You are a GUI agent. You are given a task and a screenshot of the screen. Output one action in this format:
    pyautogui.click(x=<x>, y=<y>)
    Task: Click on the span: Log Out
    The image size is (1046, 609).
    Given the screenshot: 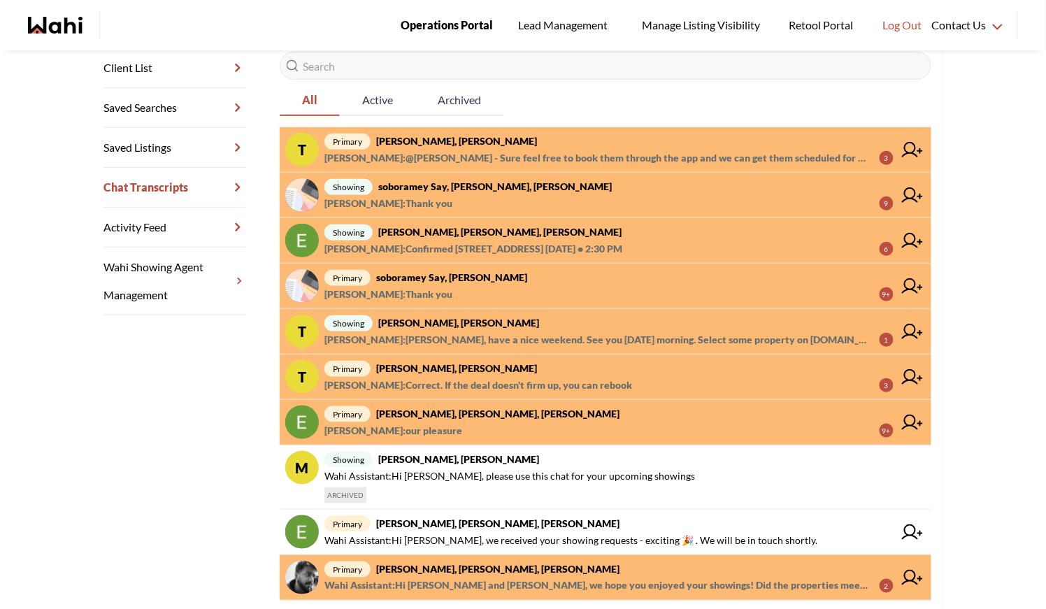 What is the action you would take?
    pyautogui.click(x=903, y=25)
    